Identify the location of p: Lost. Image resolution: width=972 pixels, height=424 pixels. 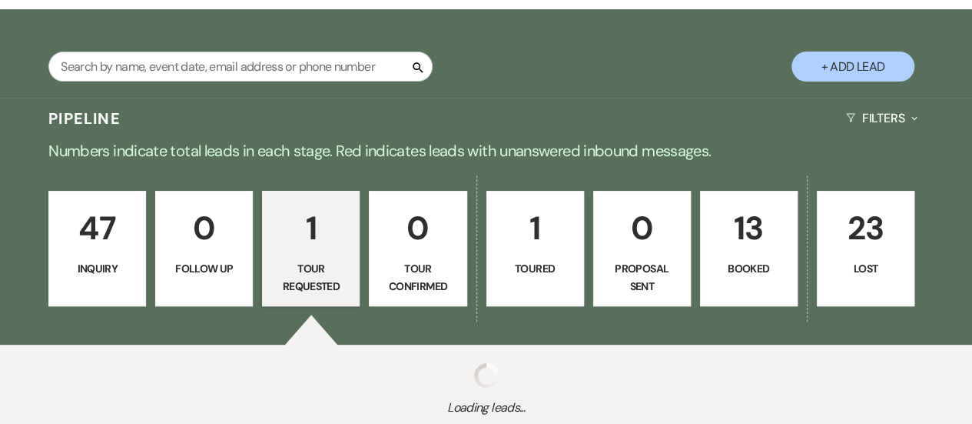
(866, 268).